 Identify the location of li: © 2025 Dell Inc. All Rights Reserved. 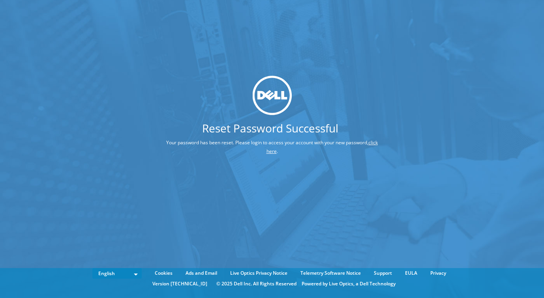
(256, 284).